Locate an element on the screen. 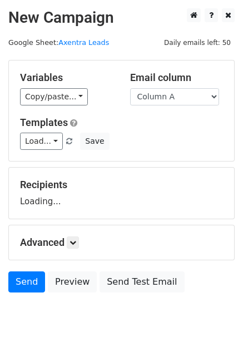 The width and height of the screenshot is (243, 338). a: Load... is located at coordinates (41, 141).